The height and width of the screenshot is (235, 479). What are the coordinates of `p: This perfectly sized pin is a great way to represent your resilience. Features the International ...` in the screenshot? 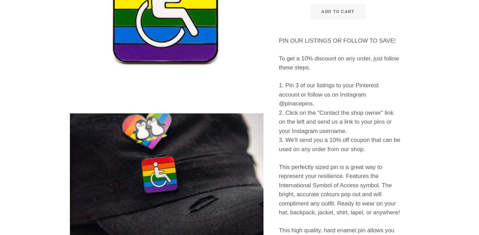 It's located at (340, 190).